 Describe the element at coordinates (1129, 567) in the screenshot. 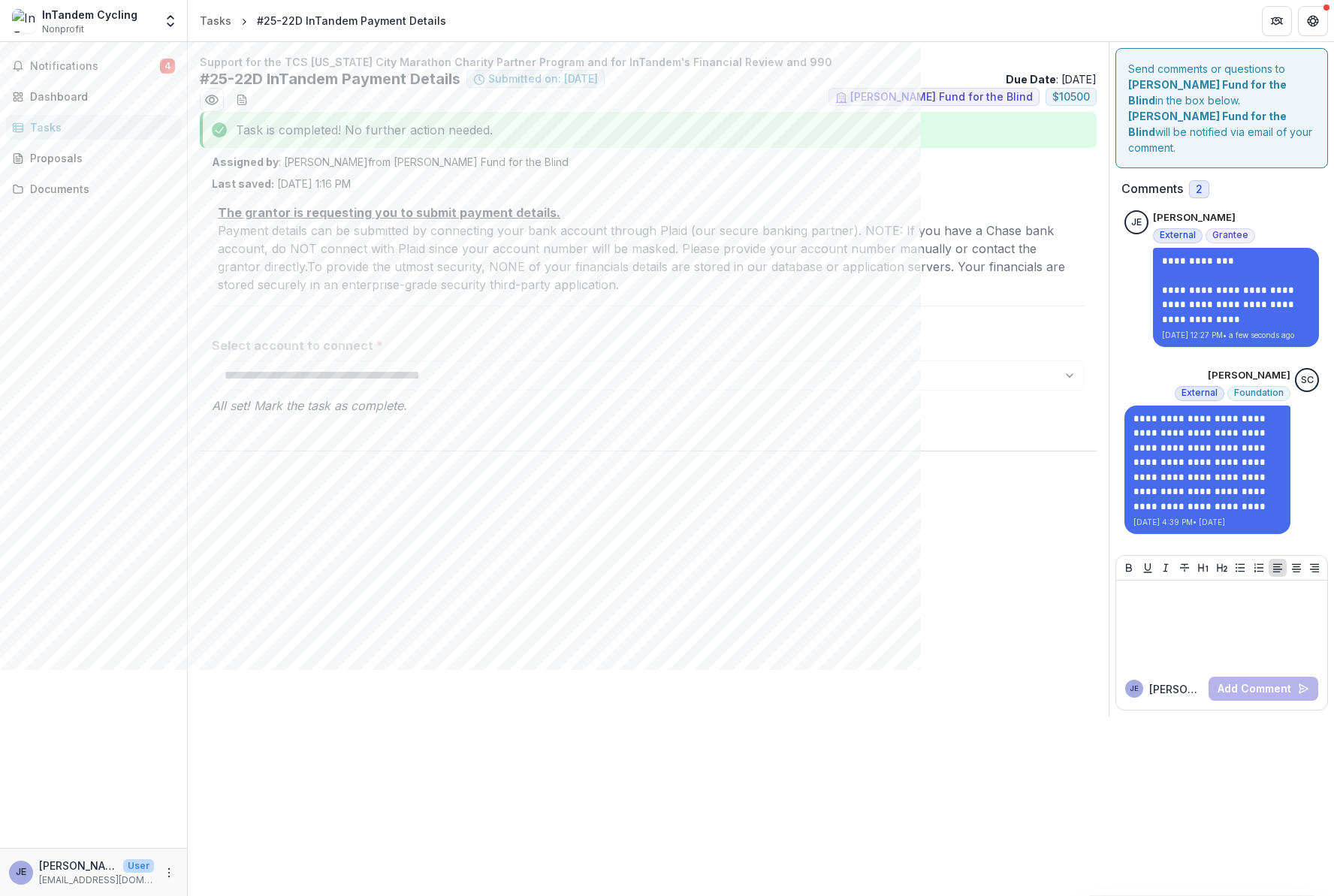

I see `button: Bold` at that location.